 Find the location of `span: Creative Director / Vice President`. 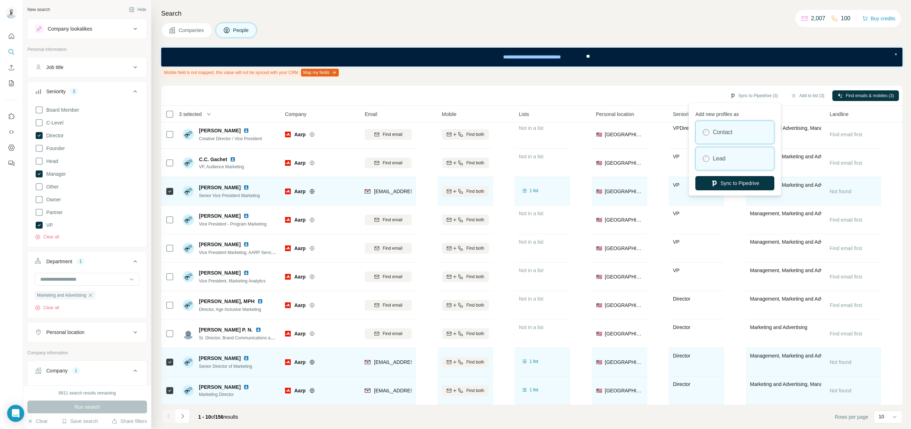

span: Creative Director / Vice President is located at coordinates (230, 139).